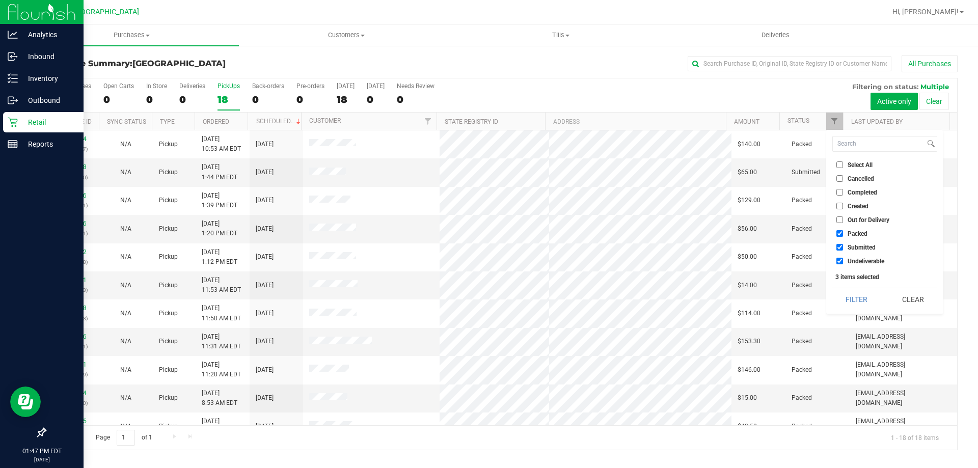 This screenshot has height=468, width=978. I want to click on button: All Purchases, so click(929, 64).